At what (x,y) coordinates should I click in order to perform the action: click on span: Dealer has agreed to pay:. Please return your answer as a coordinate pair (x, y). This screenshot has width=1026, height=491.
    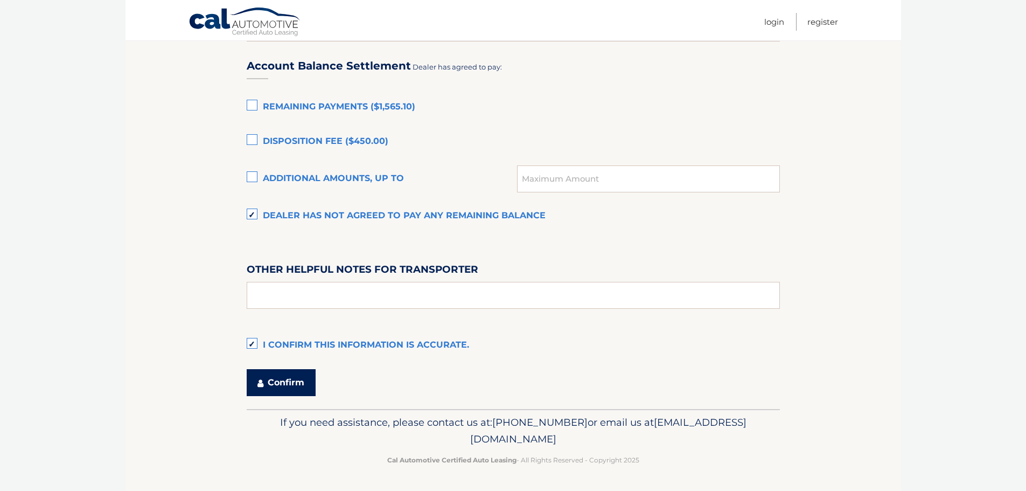
    Looking at the image, I should click on (457, 67).